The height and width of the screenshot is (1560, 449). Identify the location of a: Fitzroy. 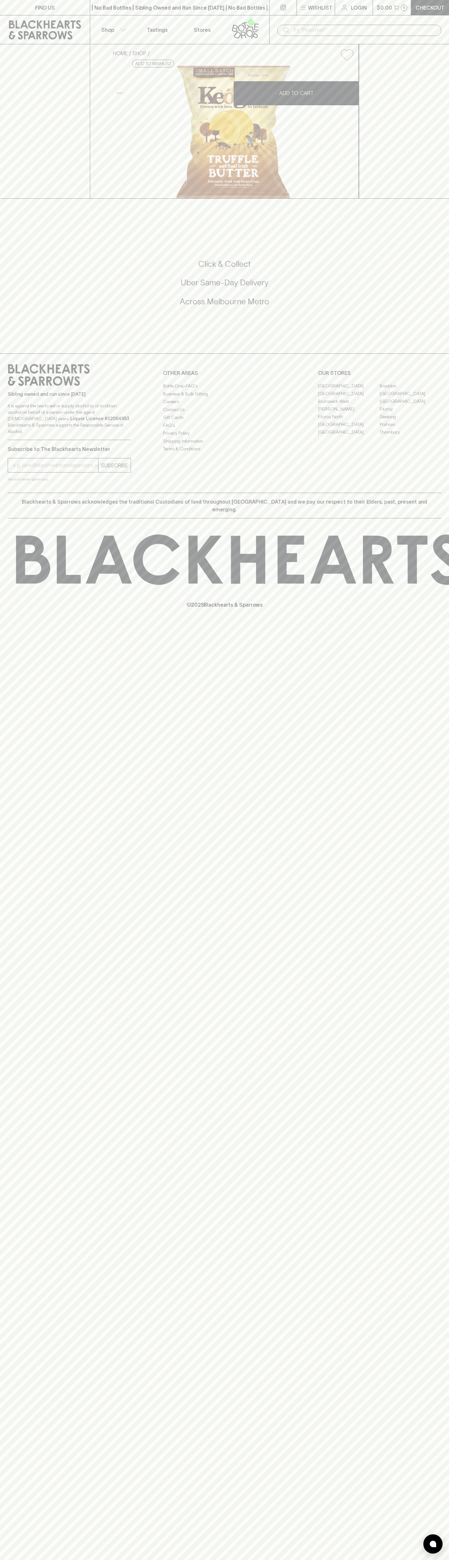
(411, 409).